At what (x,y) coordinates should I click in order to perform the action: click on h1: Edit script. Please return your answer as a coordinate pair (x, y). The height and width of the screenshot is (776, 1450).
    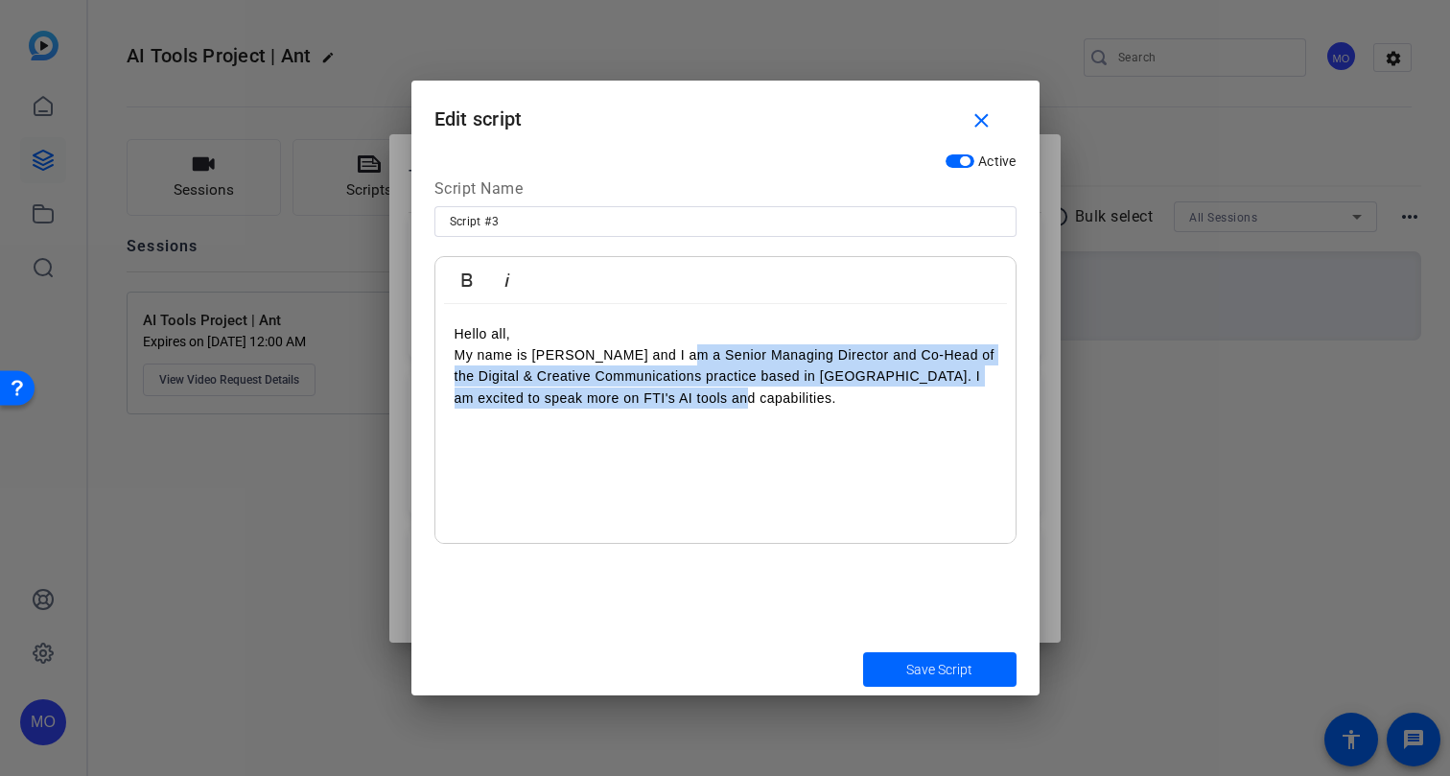
    Looking at the image, I should click on (725, 111).